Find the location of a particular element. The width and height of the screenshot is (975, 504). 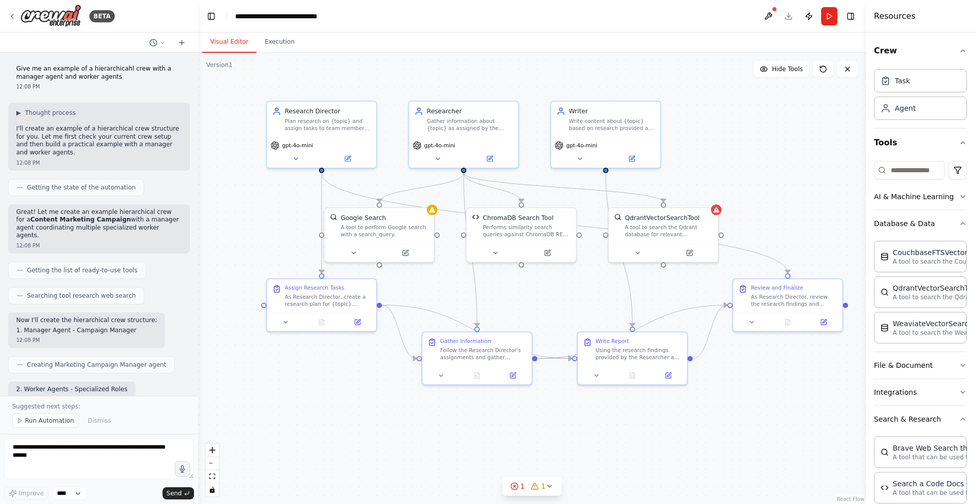

div: React Flow controls is located at coordinates (212, 470).